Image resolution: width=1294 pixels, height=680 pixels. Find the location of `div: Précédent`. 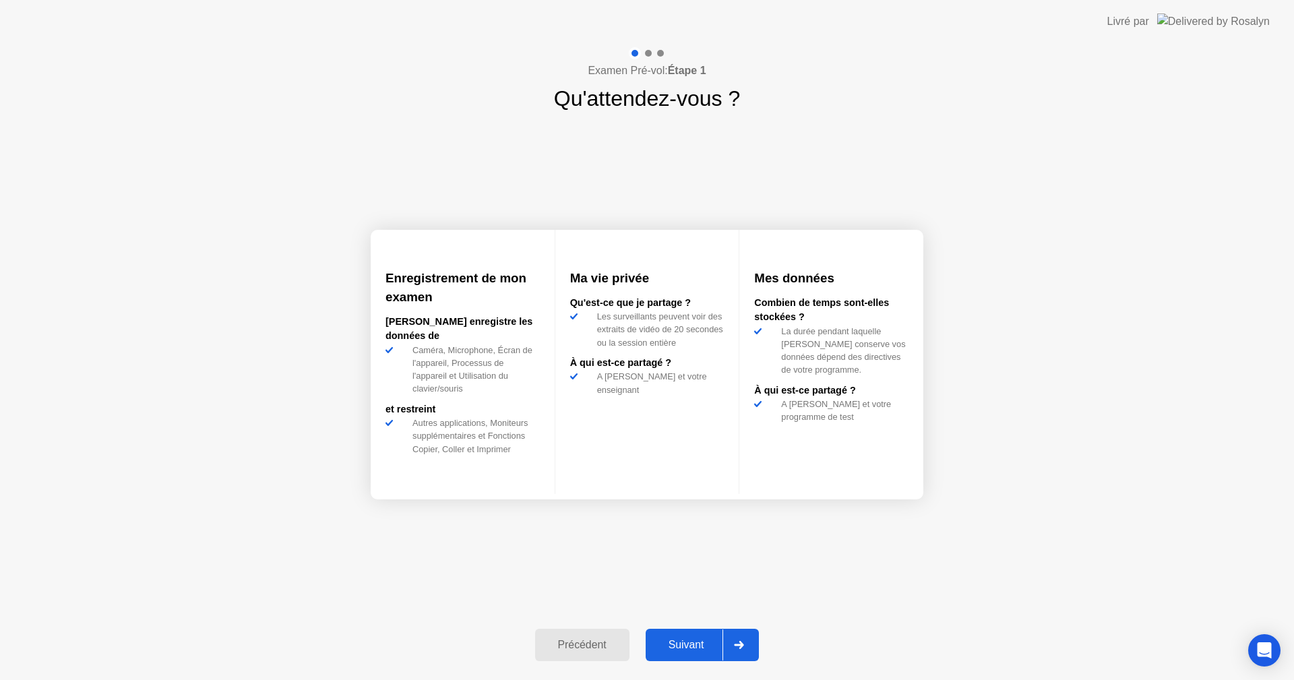

div: Précédent is located at coordinates (582, 645).